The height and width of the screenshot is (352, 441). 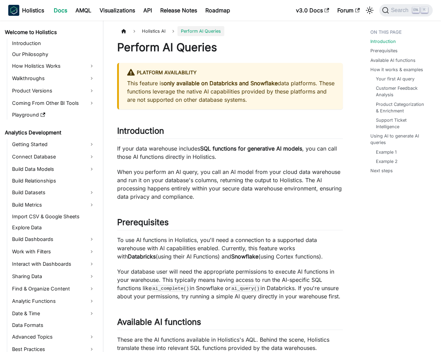 What do you see at coordinates (230, 153) in the screenshot?
I see `p: If your data warehouse includes , you can call those AI functions directly in Holistics.` at bounding box center [230, 153].